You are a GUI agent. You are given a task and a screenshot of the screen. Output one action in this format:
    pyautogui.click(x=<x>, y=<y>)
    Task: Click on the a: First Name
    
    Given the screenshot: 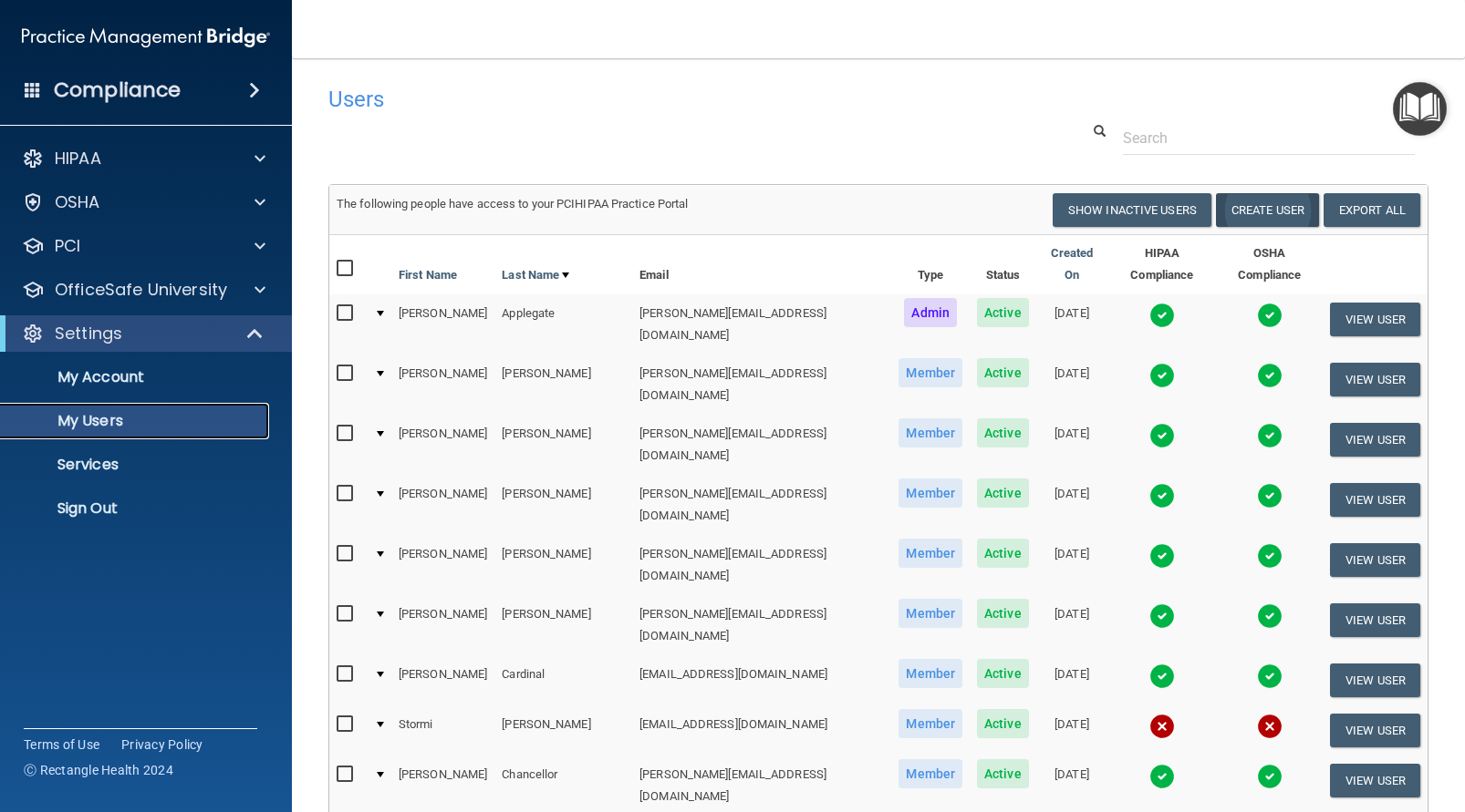 What is the action you would take?
    pyautogui.click(x=428, y=275)
    